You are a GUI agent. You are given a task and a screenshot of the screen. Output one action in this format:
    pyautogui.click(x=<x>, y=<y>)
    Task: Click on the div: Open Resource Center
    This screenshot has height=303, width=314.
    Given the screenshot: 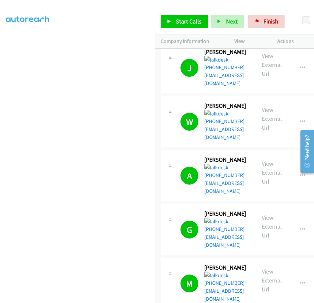 What is the action you would take?
    pyautogui.click(x=12, y=26)
    